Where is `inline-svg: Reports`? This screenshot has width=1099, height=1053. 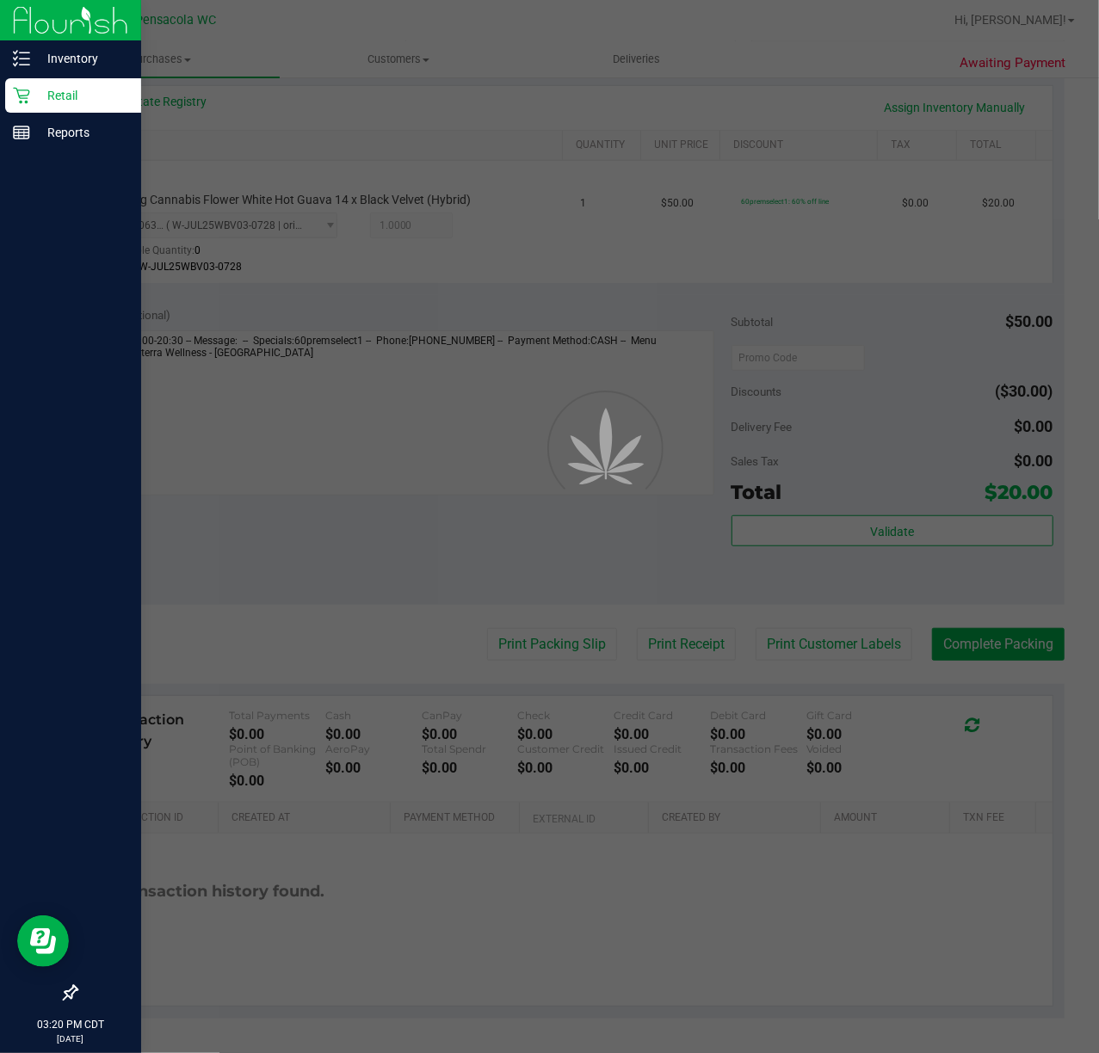 inline-svg: Reports is located at coordinates (22, 132).